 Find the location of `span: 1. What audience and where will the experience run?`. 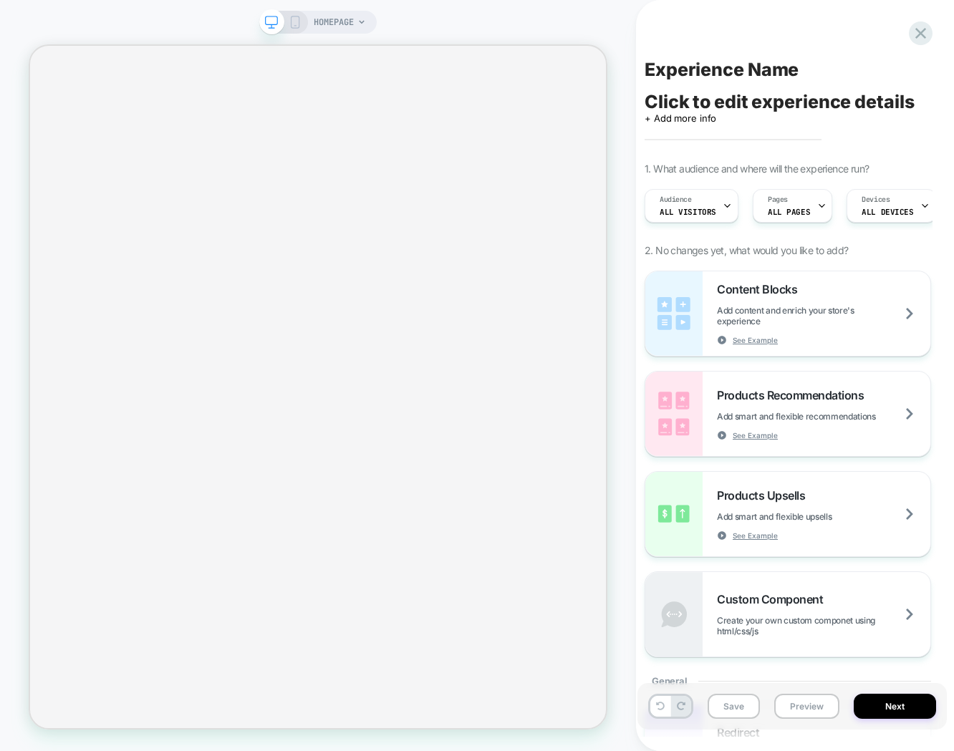

span: 1. What audience and where will the experience run? is located at coordinates (756, 168).